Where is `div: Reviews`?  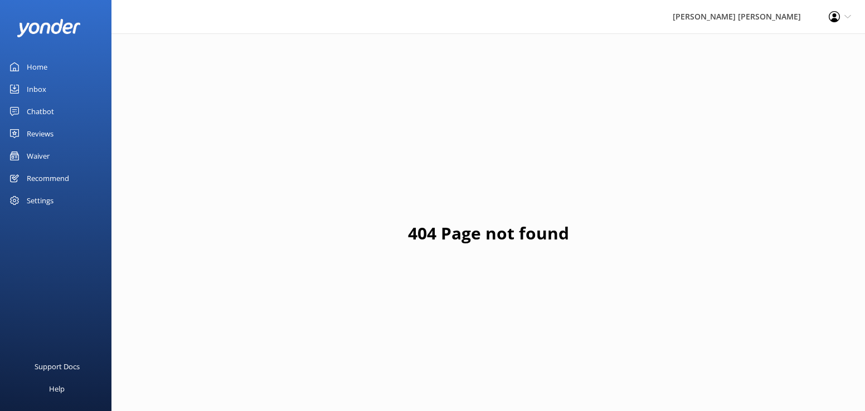
div: Reviews is located at coordinates (40, 134).